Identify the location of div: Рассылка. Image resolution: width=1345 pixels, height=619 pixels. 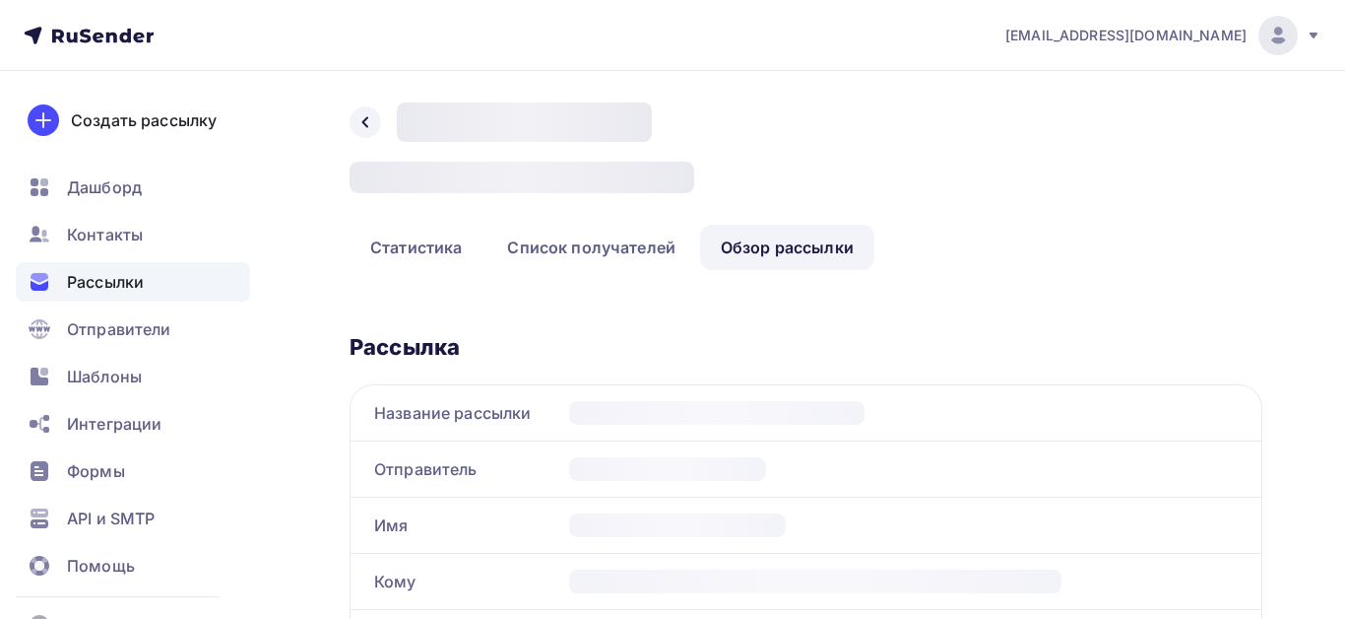
(806, 347).